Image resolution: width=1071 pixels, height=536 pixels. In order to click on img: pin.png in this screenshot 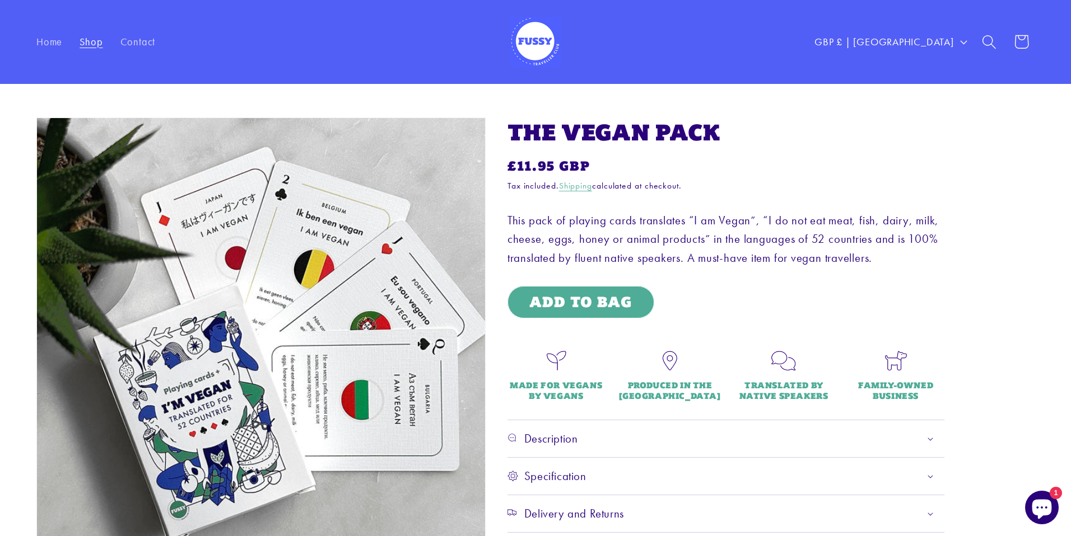, I will do `click(670, 361)`.